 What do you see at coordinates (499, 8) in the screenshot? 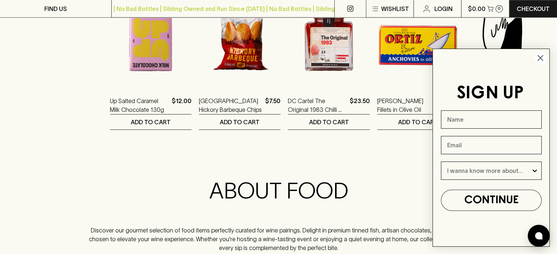
I see `p: 0` at bounding box center [499, 8].